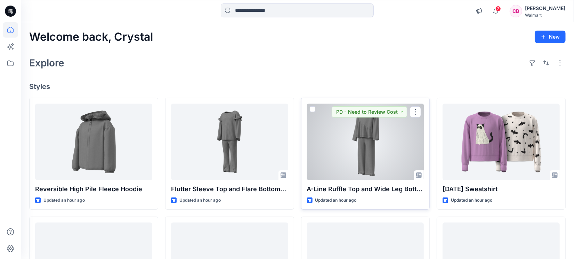 The width and height of the screenshot is (574, 259). Describe the element at coordinates (365, 189) in the screenshot. I see `p: A-Line Ruffle Top and Wide Leg Bottoms Set` at that location.